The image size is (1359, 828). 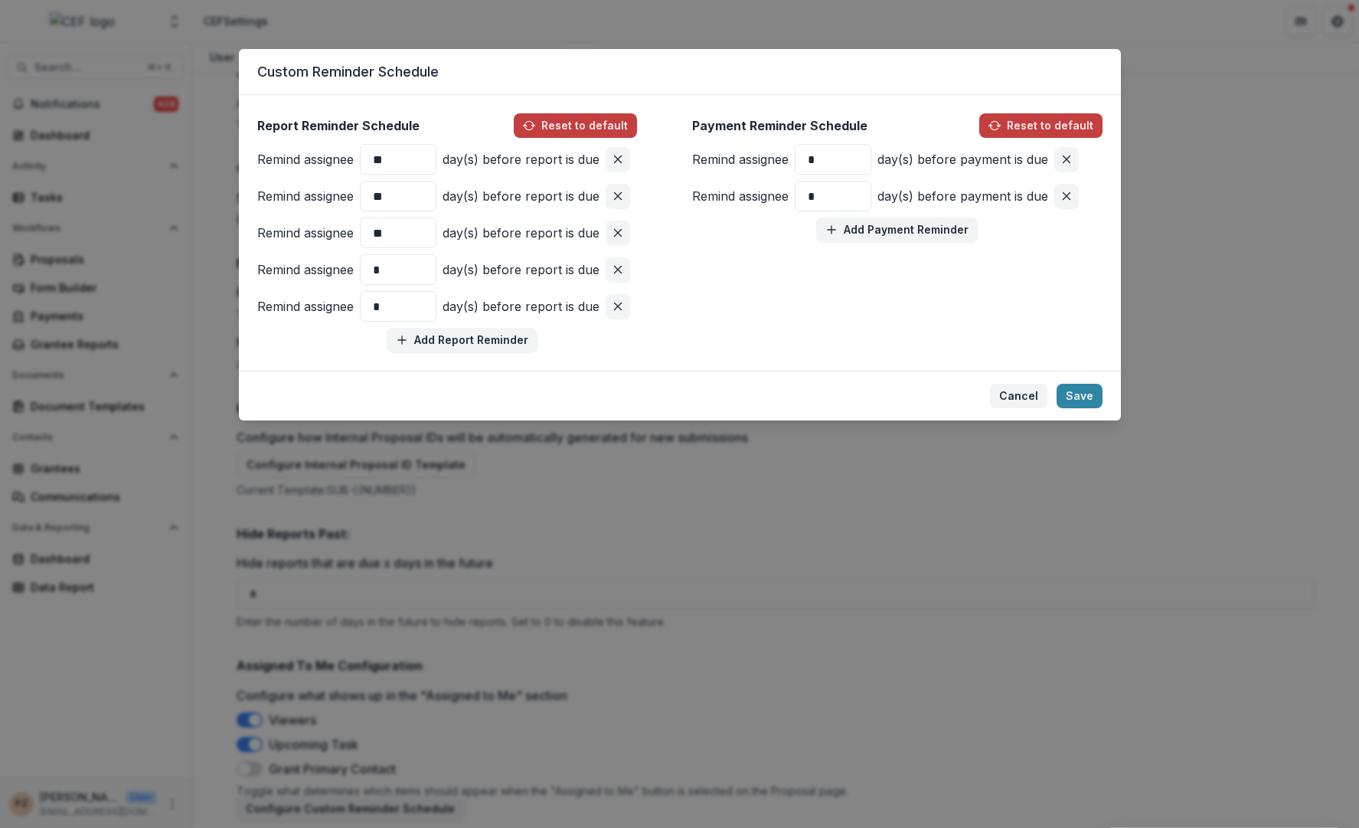 I want to click on button: Save, so click(x=1080, y=396).